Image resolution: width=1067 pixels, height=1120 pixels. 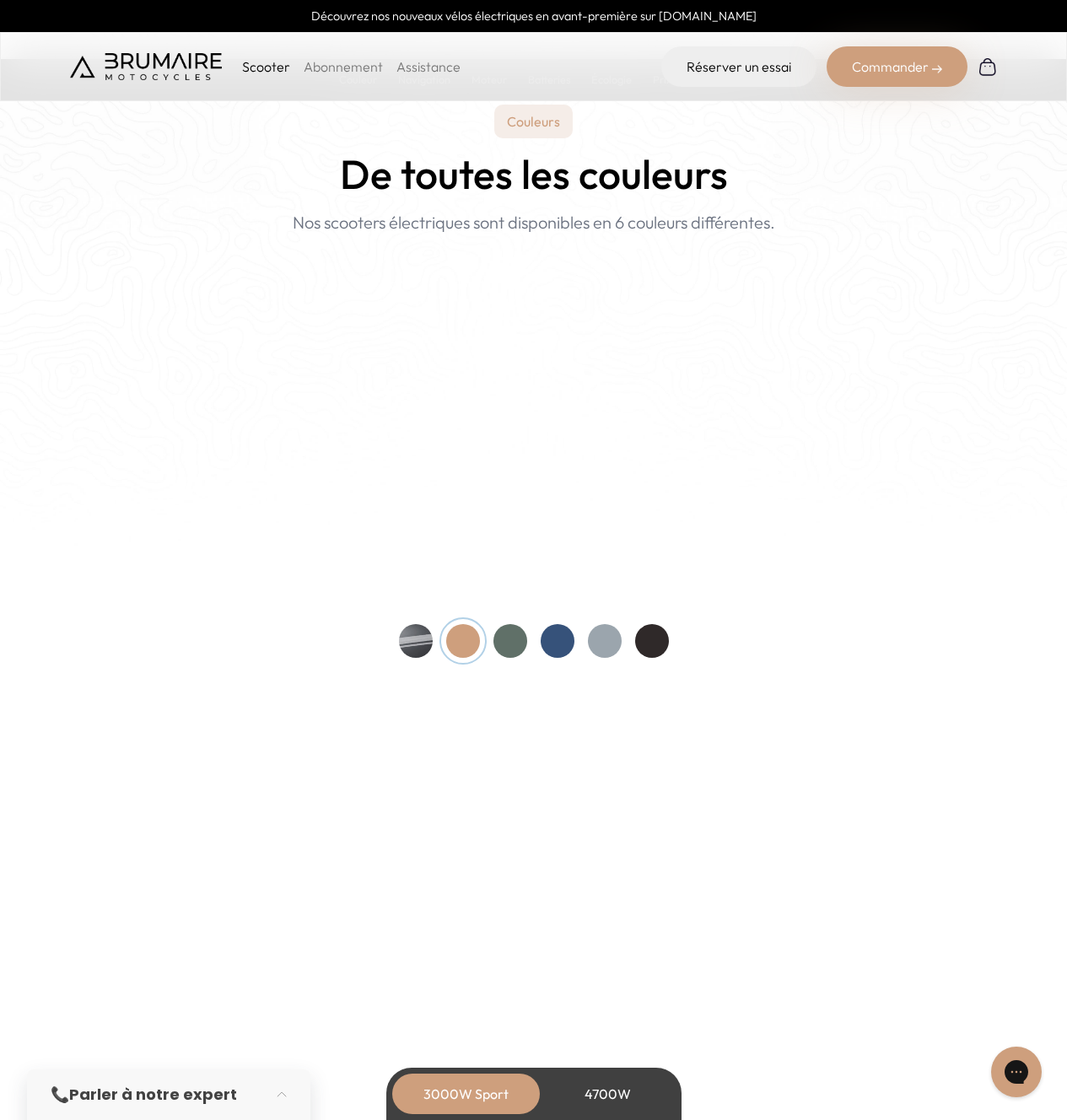 I want to click on button: Gorgias live chat, so click(x=34, y=31).